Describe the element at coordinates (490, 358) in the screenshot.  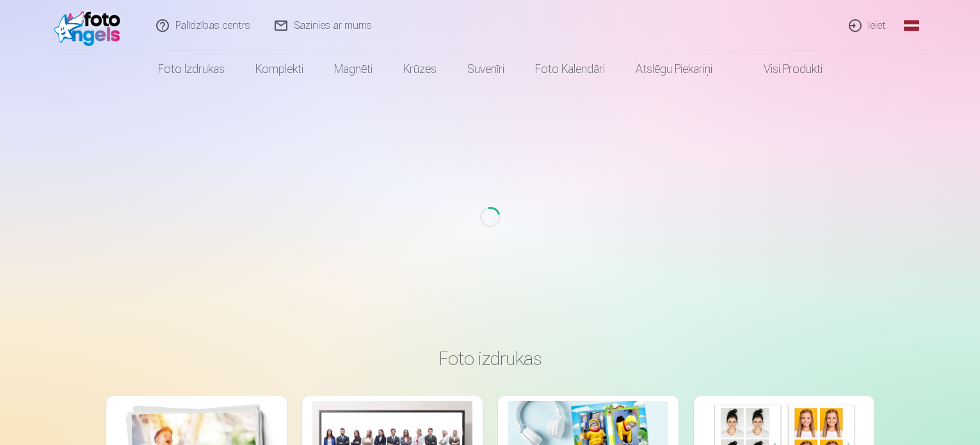
I see `h3: Foto izdrukas` at that location.